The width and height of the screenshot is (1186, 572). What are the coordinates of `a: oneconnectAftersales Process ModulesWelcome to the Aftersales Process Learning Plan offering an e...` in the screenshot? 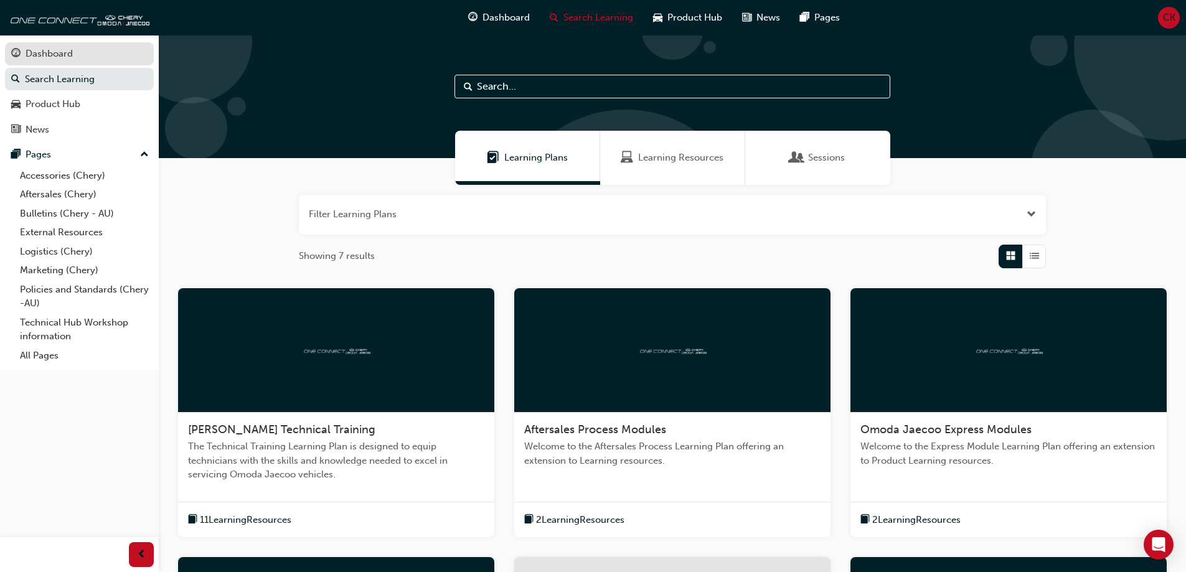 It's located at (673, 413).